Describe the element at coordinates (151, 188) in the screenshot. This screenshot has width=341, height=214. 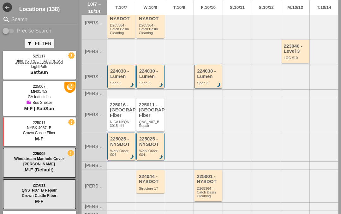
I see `div: Structure 17` at that location.